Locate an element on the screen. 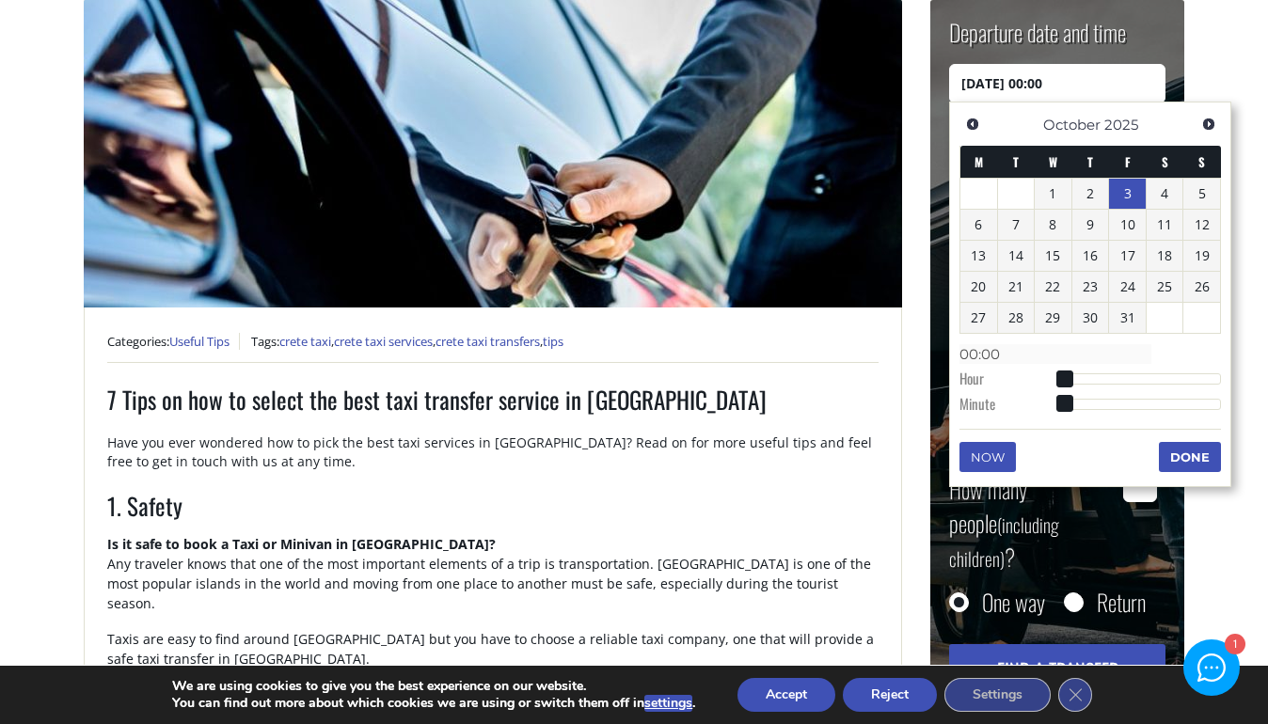 The width and height of the screenshot is (1268, 724). p: Any traveler knows that one of the most important elements of a trip is transportation. [GEOGRAPH... is located at coordinates (493, 581).